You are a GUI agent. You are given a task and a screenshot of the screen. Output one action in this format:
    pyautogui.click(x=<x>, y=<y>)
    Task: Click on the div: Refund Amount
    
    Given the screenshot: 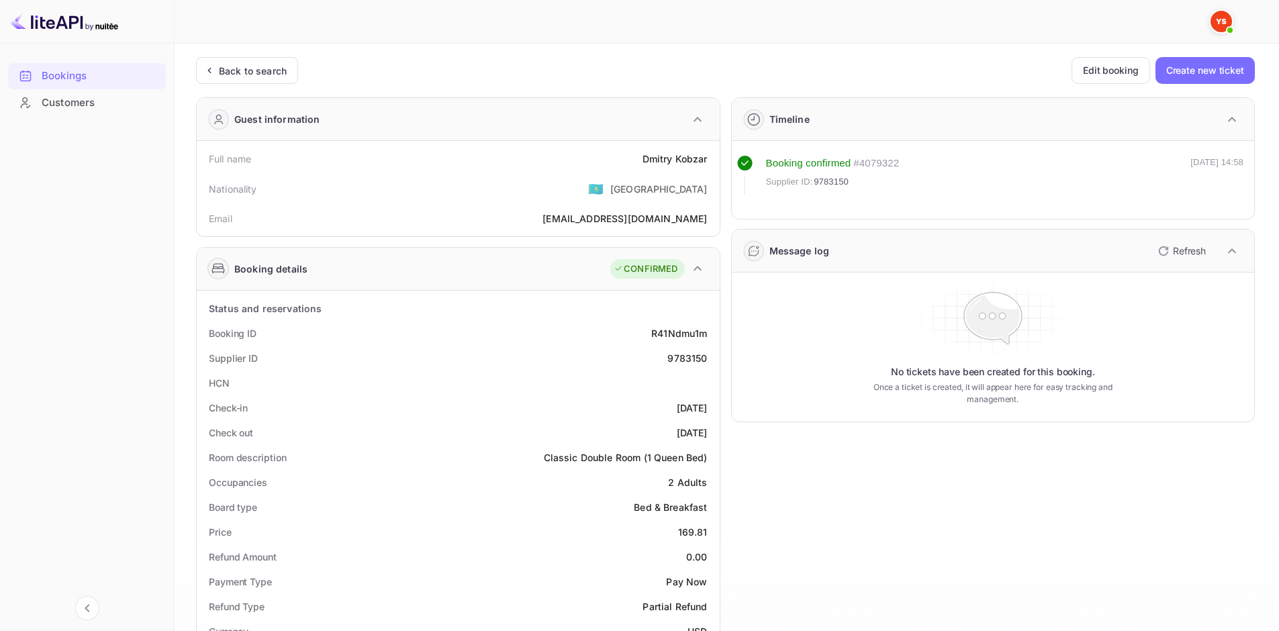 What is the action you would take?
    pyautogui.click(x=242, y=556)
    